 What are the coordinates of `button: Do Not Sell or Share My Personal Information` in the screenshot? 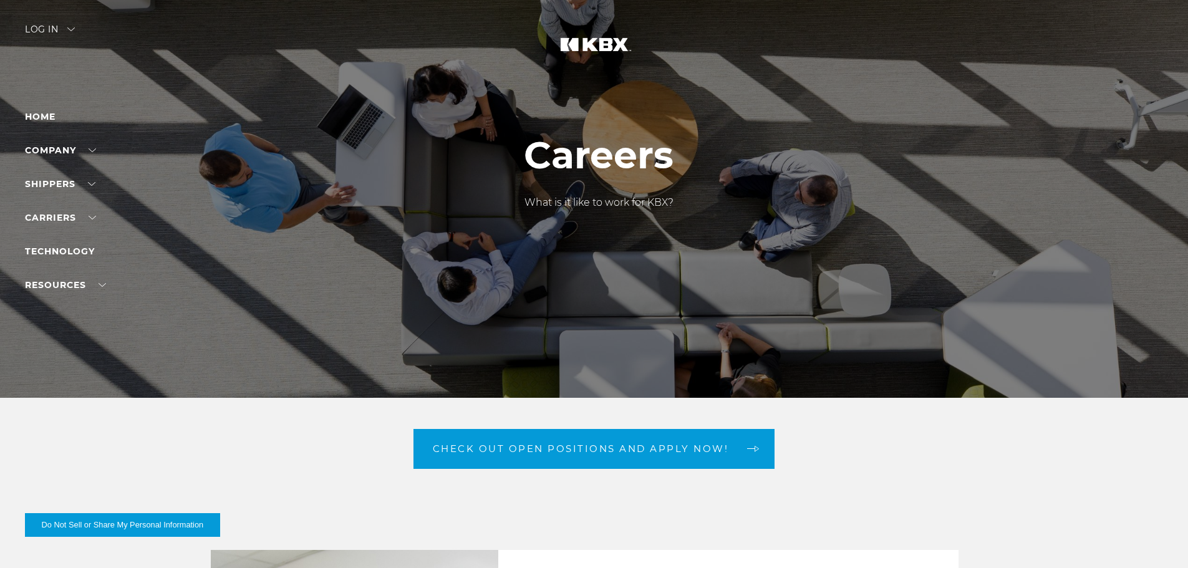 It's located at (122, 525).